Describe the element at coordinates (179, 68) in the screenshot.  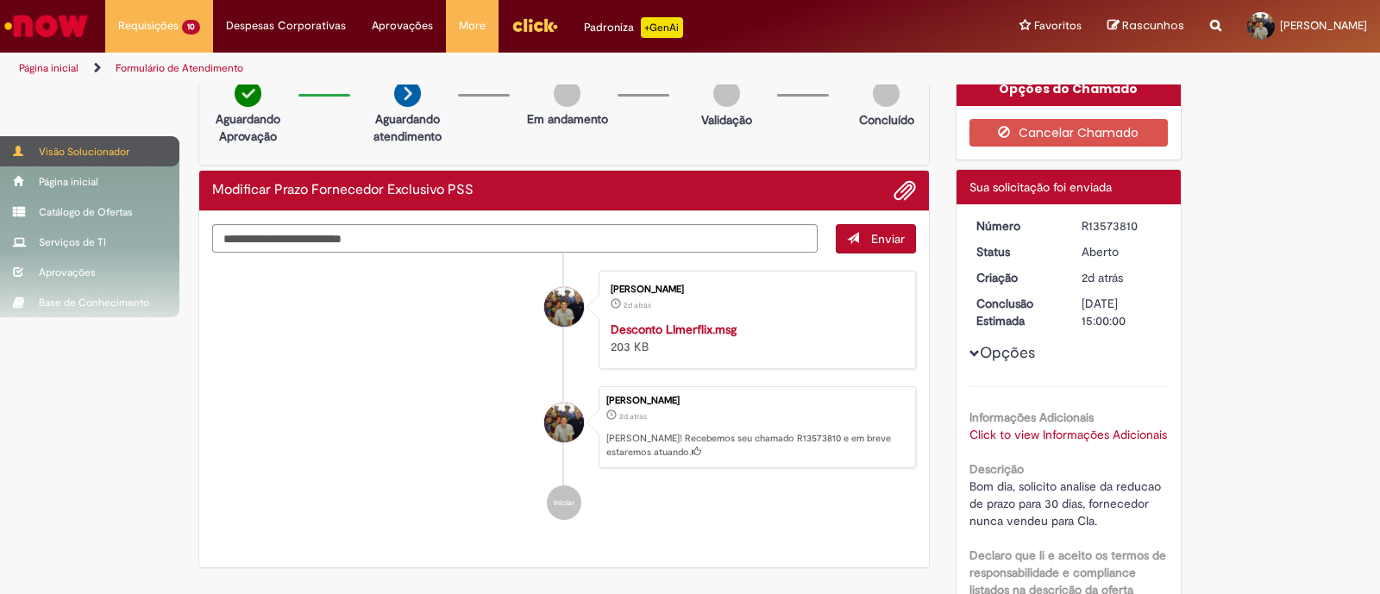
I see `a: Formulário de Atendimento` at that location.